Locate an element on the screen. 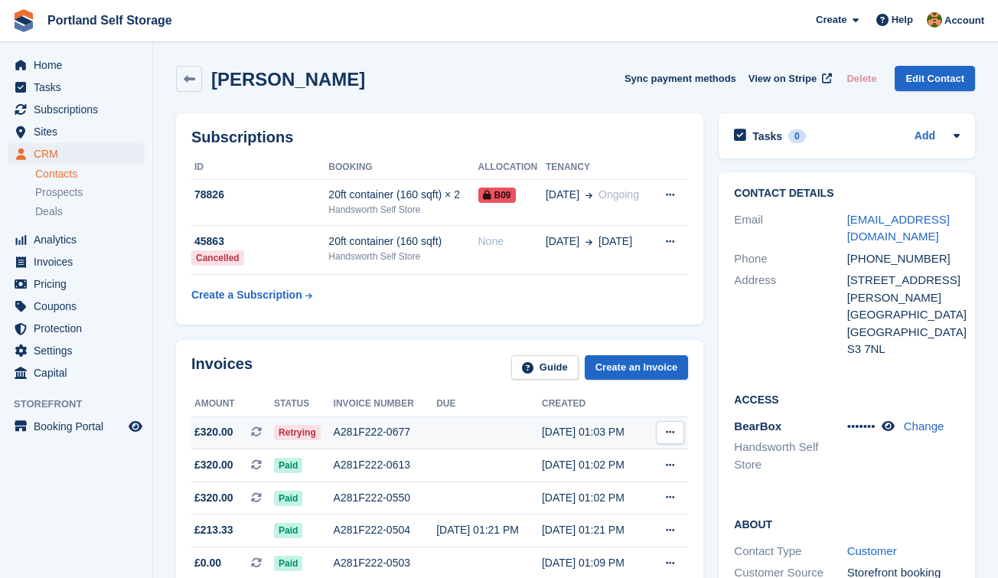 This screenshot has width=998, height=578. th: Allocation is located at coordinates (512, 168).